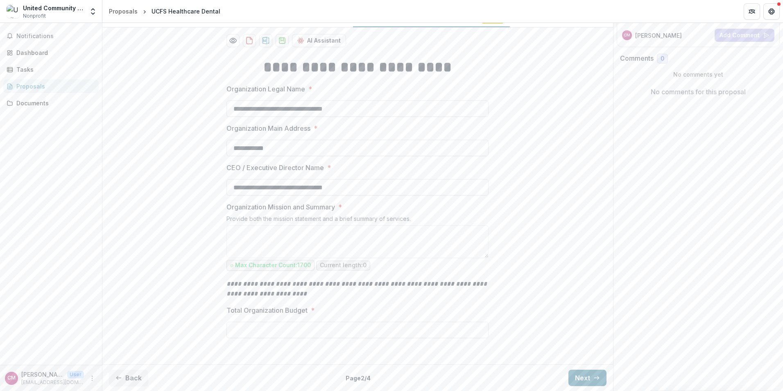 The height and width of the screenshot is (391, 783). I want to click on span: Nonprofit, so click(34, 16).